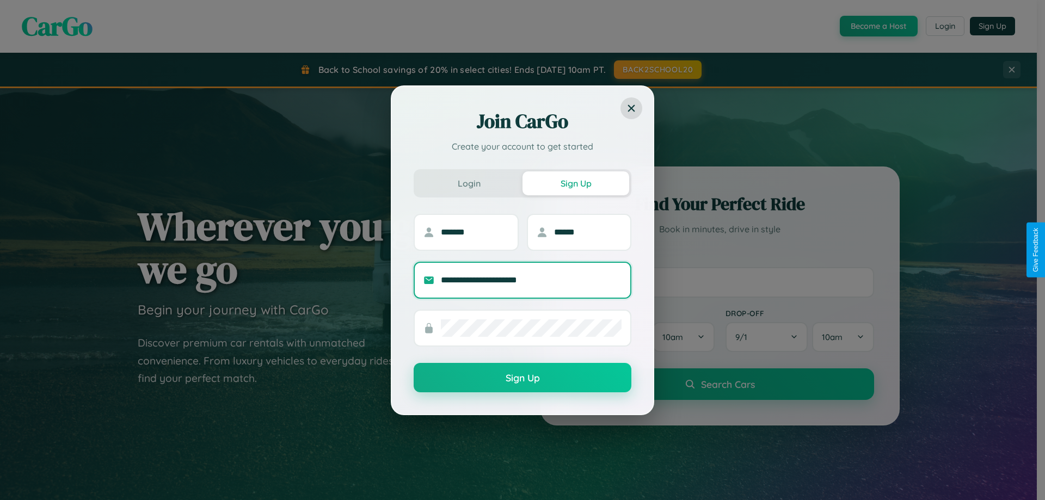 This screenshot has height=500, width=1045. Describe the element at coordinates (522, 146) in the screenshot. I see `p: Create your account to get started` at that location.